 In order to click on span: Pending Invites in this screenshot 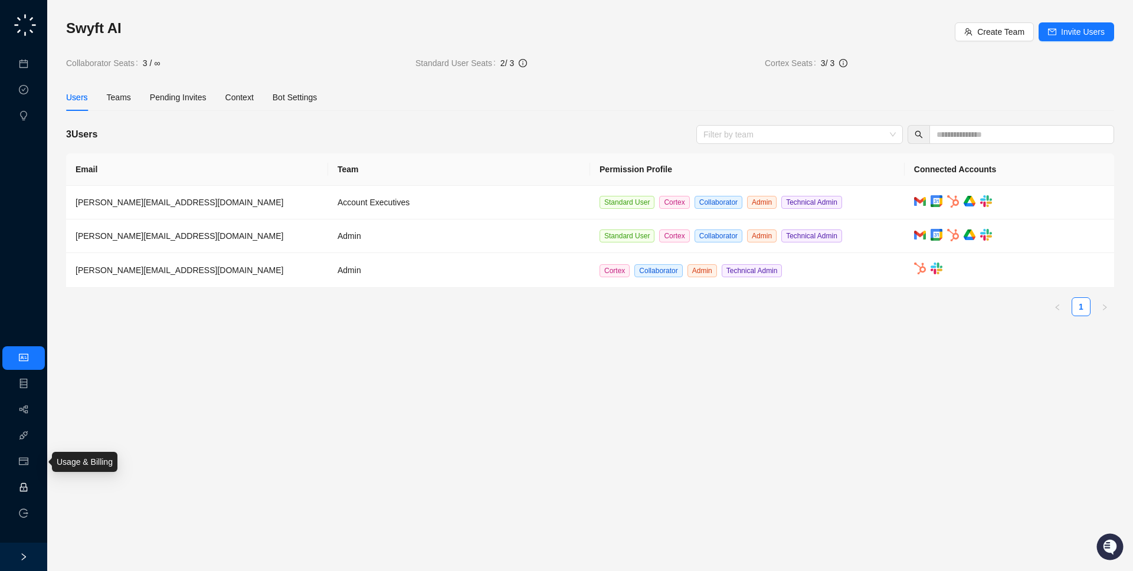, I will do `click(178, 97)`.